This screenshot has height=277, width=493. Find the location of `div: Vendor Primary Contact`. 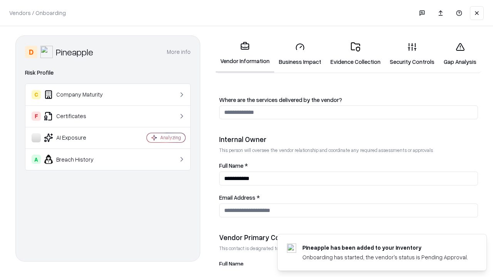

div: Vendor Primary Contact is located at coordinates (349, 238).